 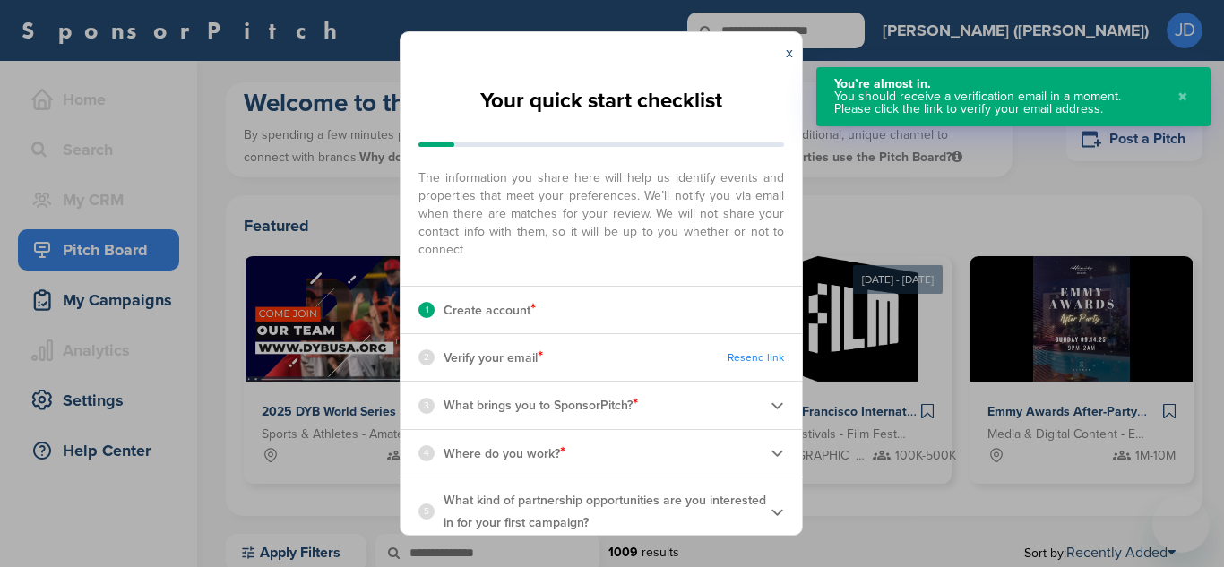 I want to click on a: Resend link, so click(x=755, y=357).